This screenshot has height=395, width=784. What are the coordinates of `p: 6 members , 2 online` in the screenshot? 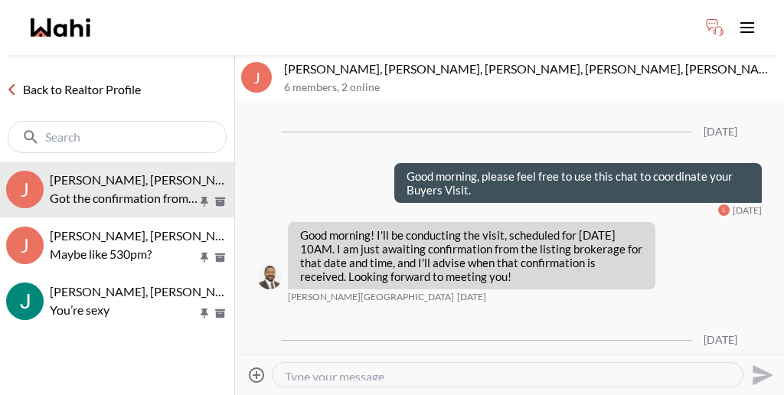 It's located at (531, 87).